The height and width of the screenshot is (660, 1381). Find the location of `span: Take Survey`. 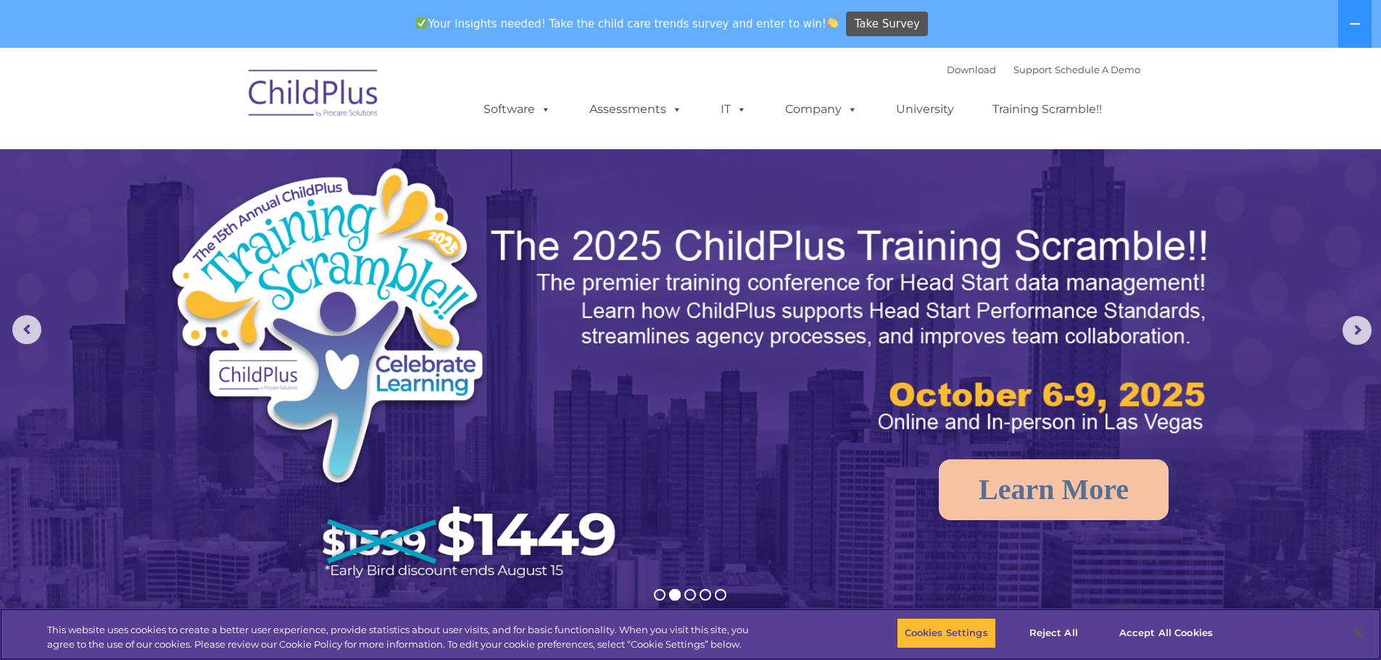

span: Take Survey is located at coordinates (887, 24).